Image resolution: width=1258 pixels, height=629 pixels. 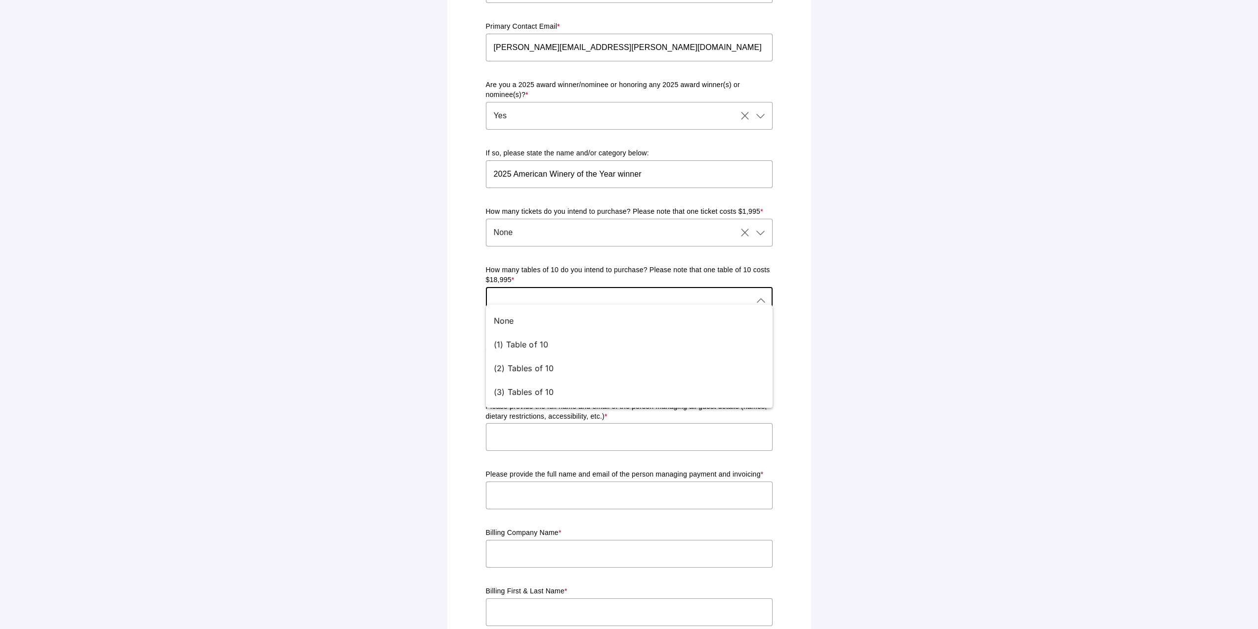 I want to click on p: Primary Contact Email, so click(x=629, y=27).